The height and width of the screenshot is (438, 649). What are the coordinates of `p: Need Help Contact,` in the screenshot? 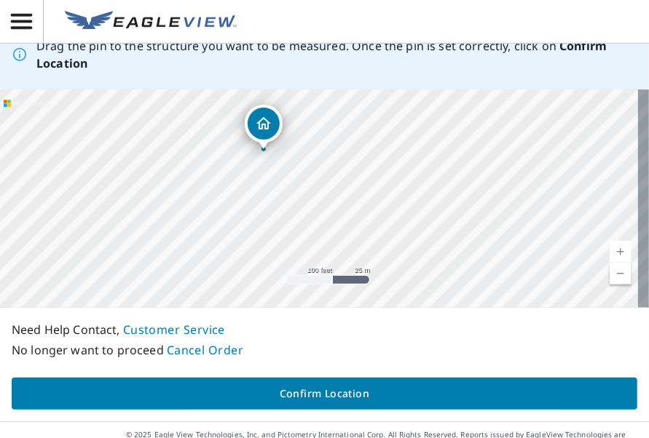 It's located at (324, 330).